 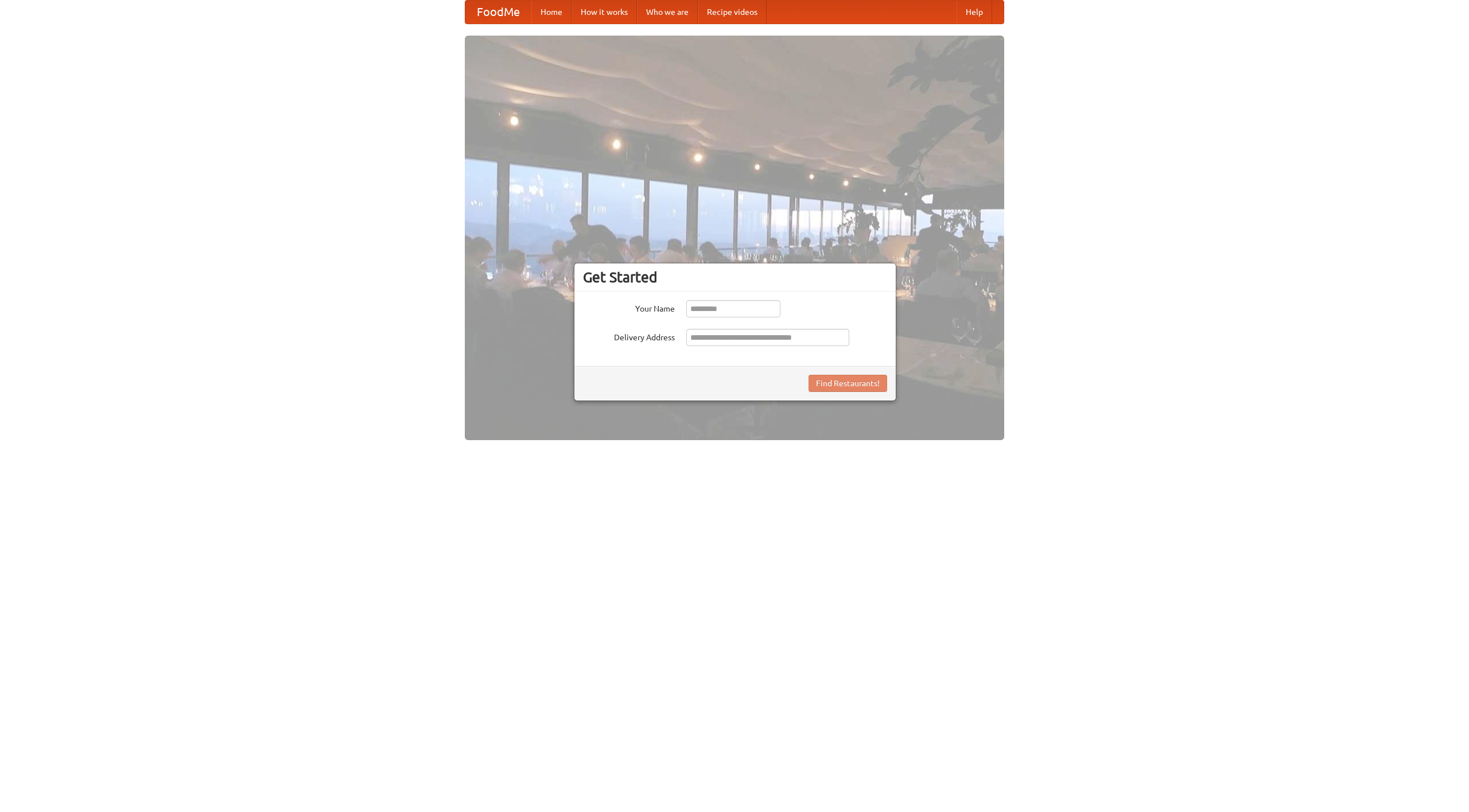 I want to click on a: How it works, so click(x=604, y=12).